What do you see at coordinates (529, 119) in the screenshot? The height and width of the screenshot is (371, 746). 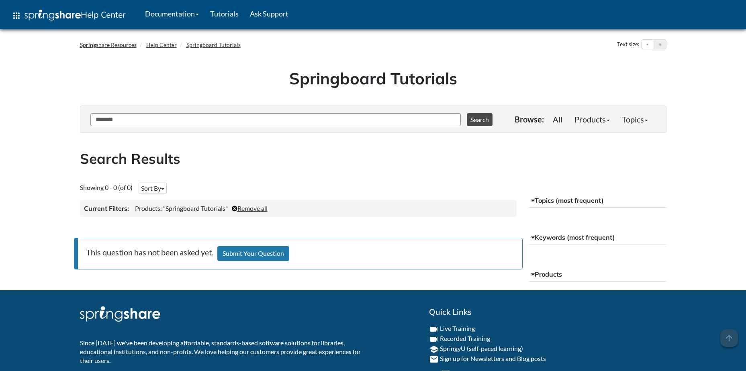 I see `p: Browse:` at bounding box center [529, 119].